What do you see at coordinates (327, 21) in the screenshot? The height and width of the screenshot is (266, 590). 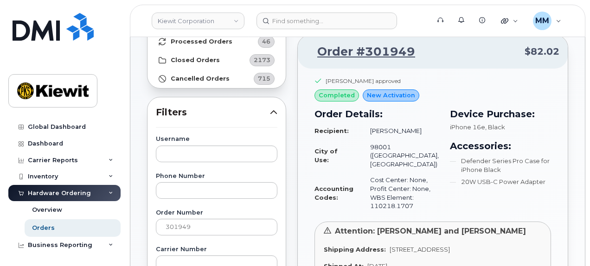 I see `input: Find something...` at bounding box center [327, 21].